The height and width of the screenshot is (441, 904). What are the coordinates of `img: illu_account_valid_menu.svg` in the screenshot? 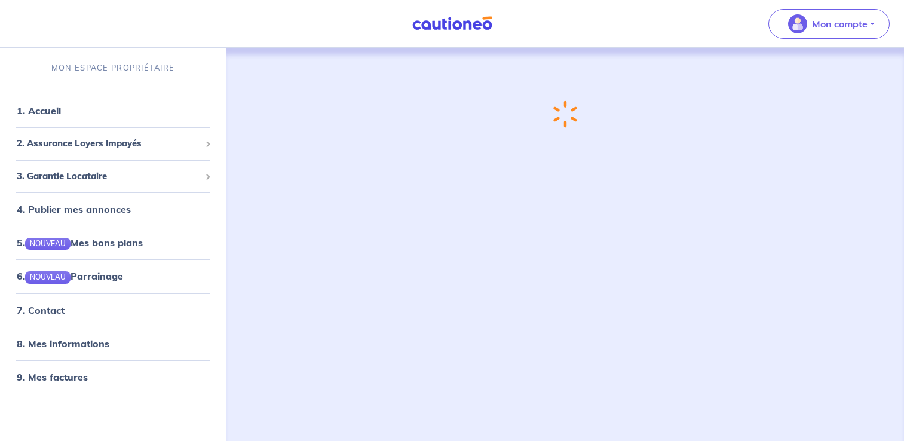 It's located at (797, 24).